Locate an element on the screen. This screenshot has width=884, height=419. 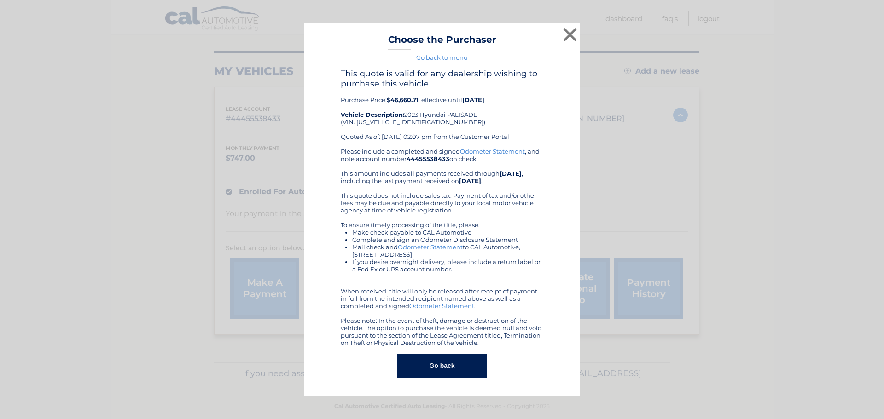
li: Make check payable to CAL Automotive is located at coordinates (447, 232).